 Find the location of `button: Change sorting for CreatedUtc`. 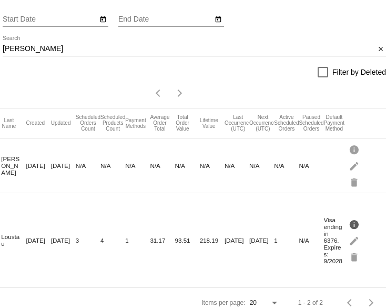

button: Change sorting for CreatedUtc is located at coordinates (36, 123).